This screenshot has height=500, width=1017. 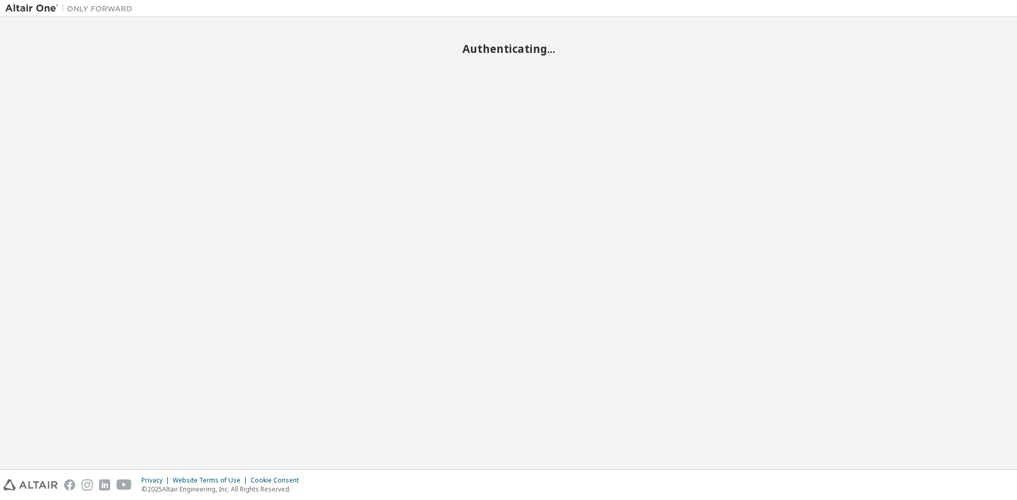 What do you see at coordinates (211, 481) in the screenshot?
I see `div: Website Terms of Use` at bounding box center [211, 481].